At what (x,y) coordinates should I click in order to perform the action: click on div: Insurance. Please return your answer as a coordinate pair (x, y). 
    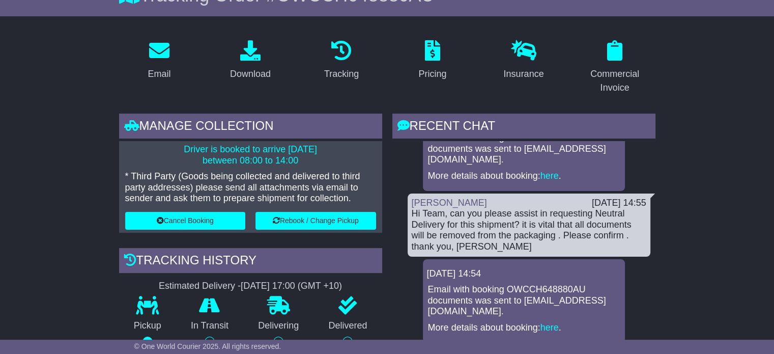
    Looking at the image, I should click on (523, 74).